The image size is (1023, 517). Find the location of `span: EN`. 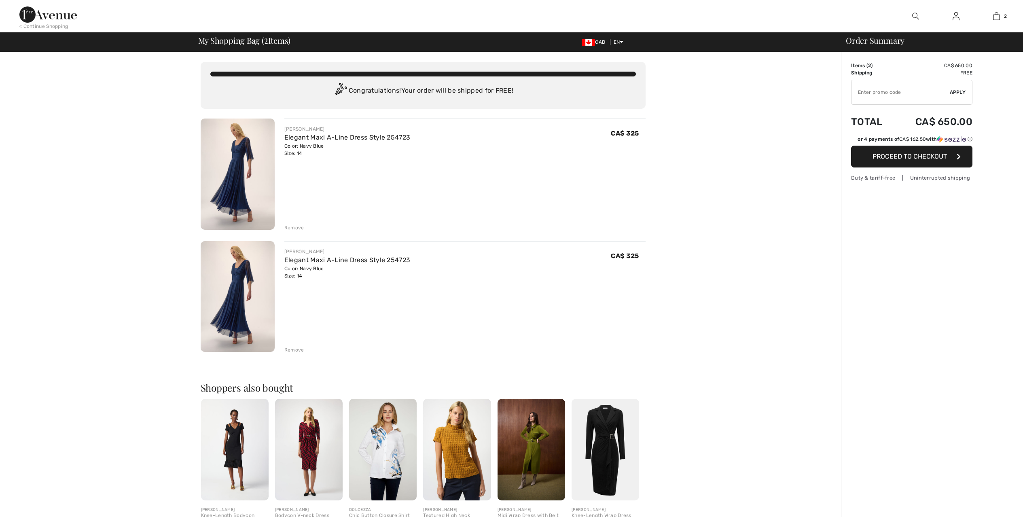

span: EN is located at coordinates (619, 42).